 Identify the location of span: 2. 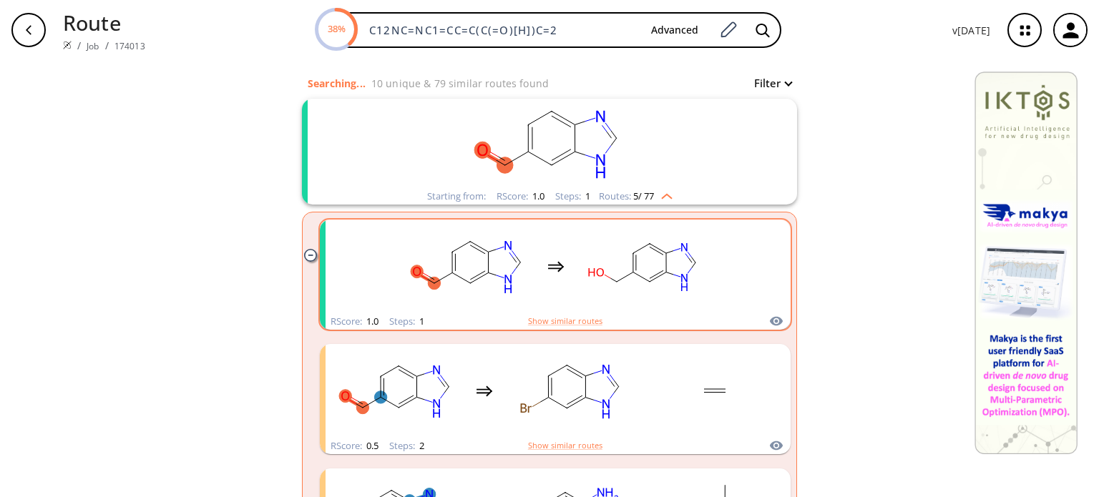
(421, 446).